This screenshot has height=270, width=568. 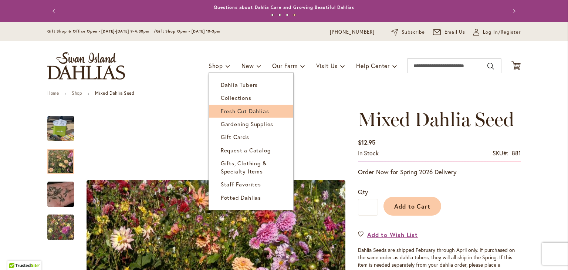 What do you see at coordinates (285, 65) in the screenshot?
I see `span: Our Farm` at bounding box center [285, 65].